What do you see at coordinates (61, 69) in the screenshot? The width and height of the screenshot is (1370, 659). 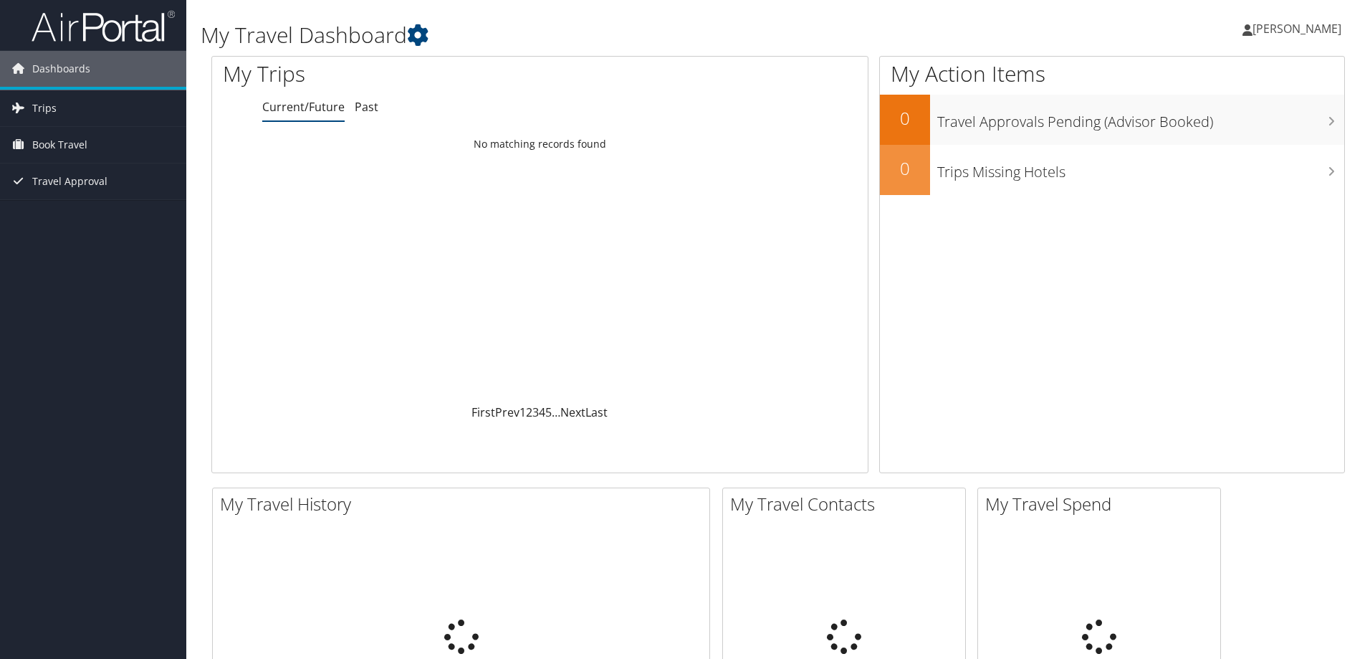 I see `span: Dashboards` at bounding box center [61, 69].